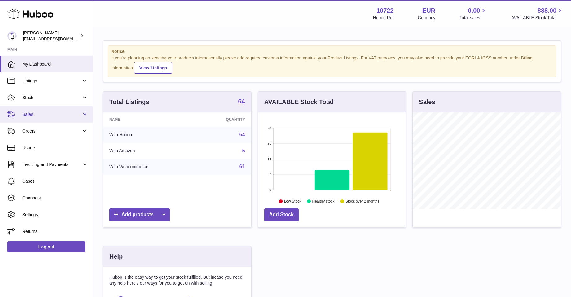 The width and height of the screenshot is (571, 297). What do you see at coordinates (282, 215) in the screenshot?
I see `a: Add Stock` at bounding box center [282, 215].